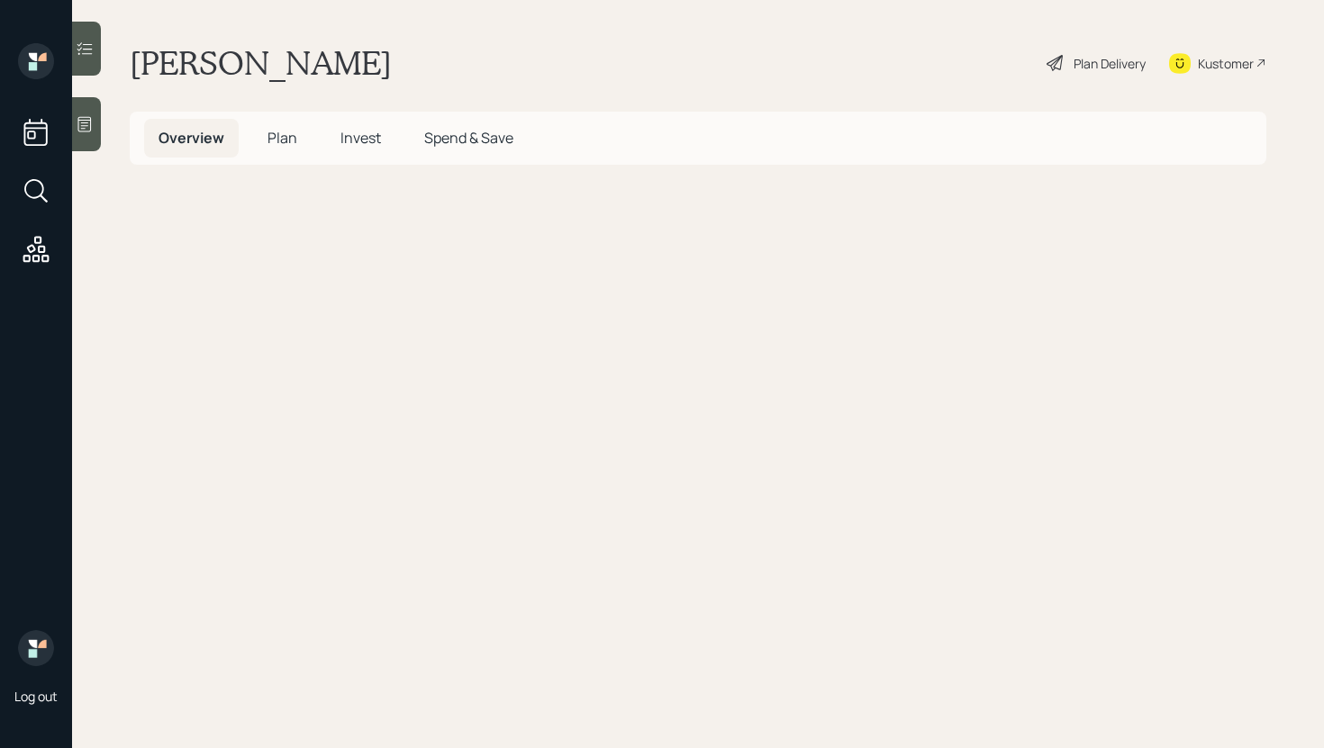 The width and height of the screenshot is (1324, 748). I want to click on span: Plan, so click(282, 138).